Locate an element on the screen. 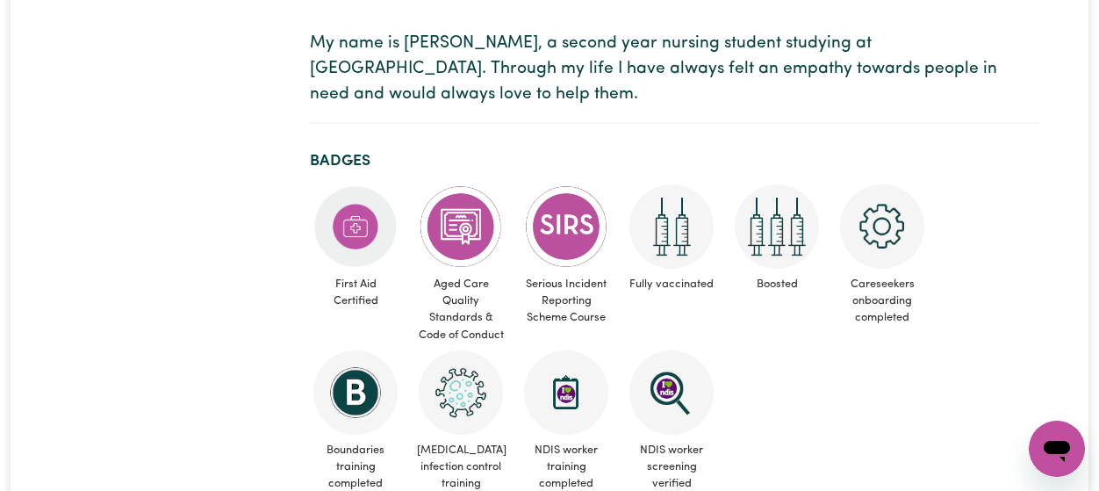  img: Care and support worker has completed First Aid Certification is located at coordinates (356, 227).